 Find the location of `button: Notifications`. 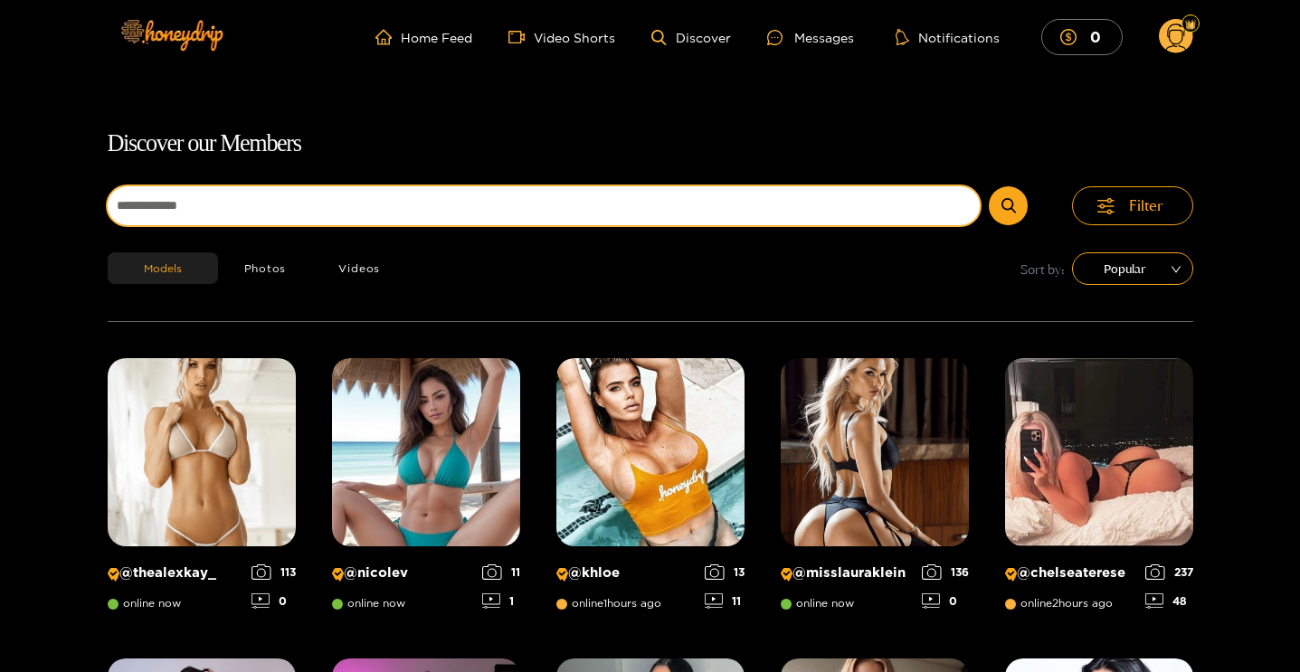

button: Notifications is located at coordinates (947, 37).